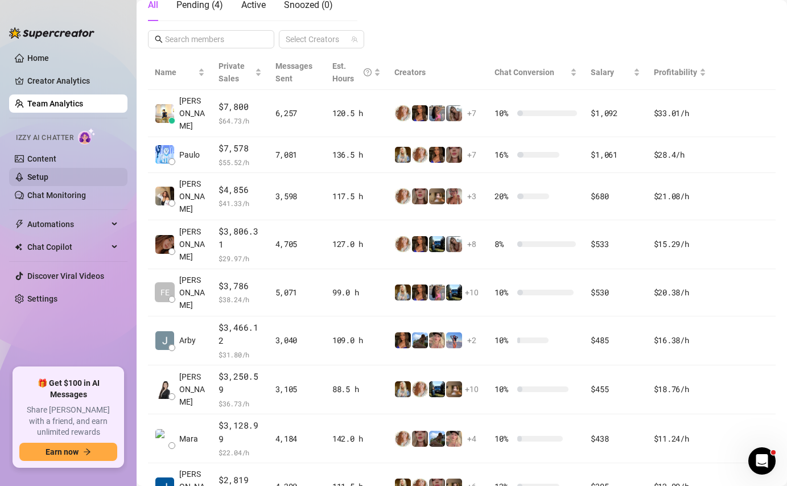 The height and width of the screenshot is (486, 787). What do you see at coordinates (159, 39) in the screenshot?
I see `span: search` at bounding box center [159, 39].